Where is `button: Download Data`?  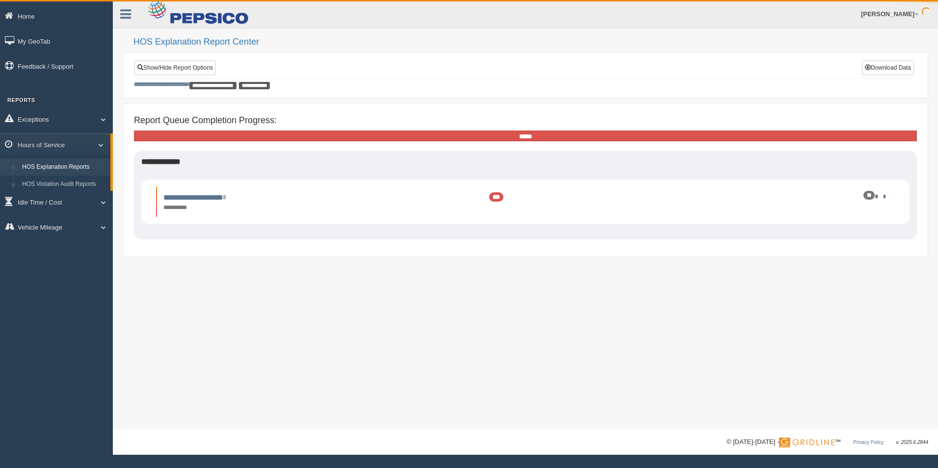 button: Download Data is located at coordinates (888, 68).